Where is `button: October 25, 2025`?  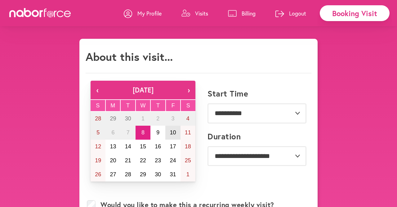
button: October 25, 2025 is located at coordinates (188, 160).